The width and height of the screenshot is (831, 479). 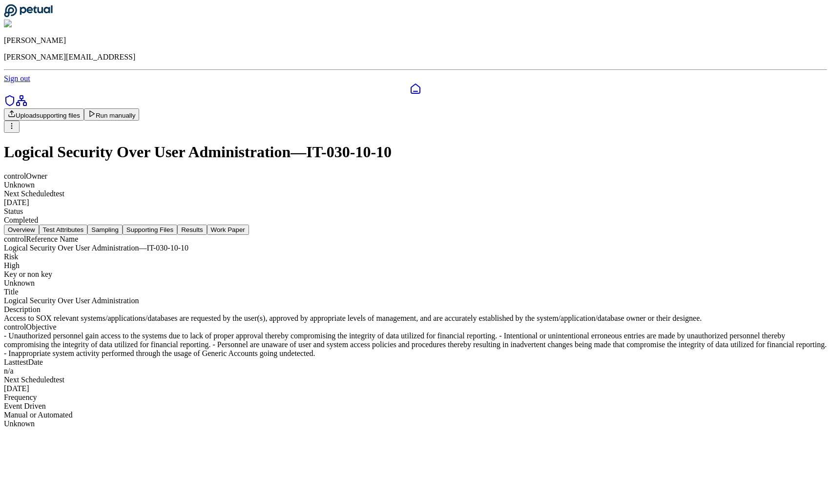 What do you see at coordinates (415, 397) in the screenshot?
I see `div: Frequency` at bounding box center [415, 397].